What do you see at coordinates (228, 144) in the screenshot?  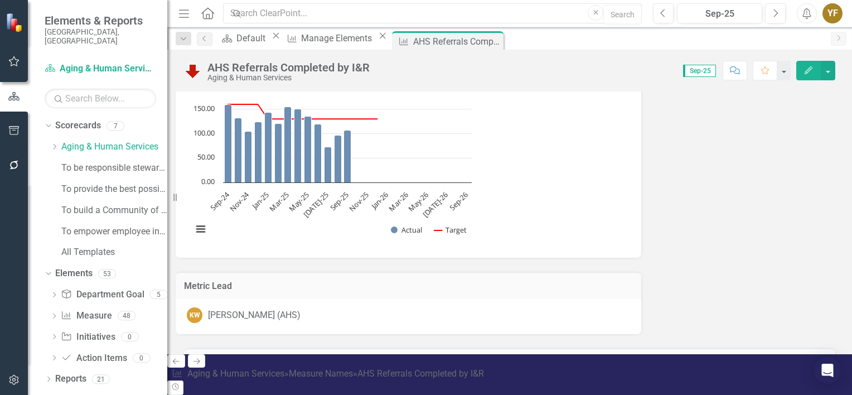 I see `path: Sep-24, 159. Actual.` at bounding box center [228, 144].